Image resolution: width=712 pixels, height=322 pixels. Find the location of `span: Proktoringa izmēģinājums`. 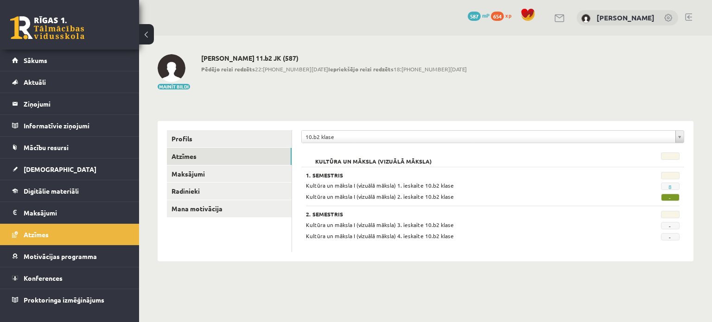

span: Proktoringa izmēģinājums is located at coordinates (64, 300).